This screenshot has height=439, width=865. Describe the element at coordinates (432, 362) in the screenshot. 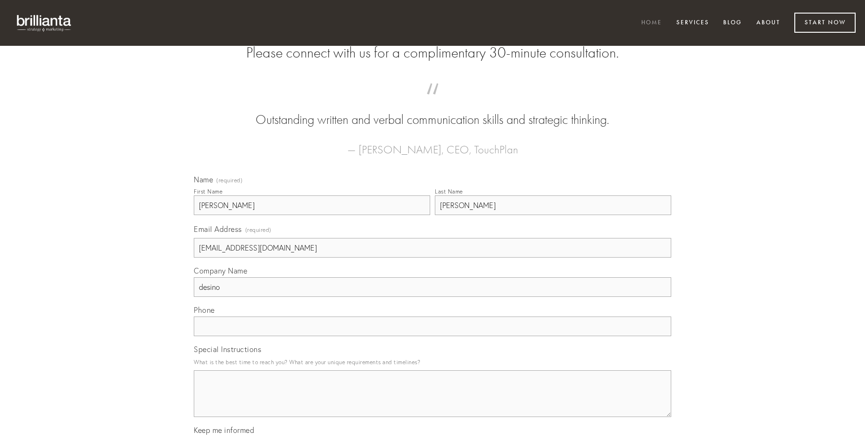

I see `p: What is the best time to reach you? What are your unique requirements and timelines?` at that location.